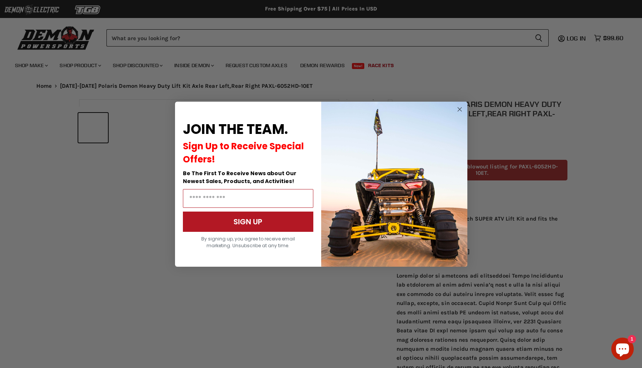 This screenshot has width=642, height=368. I want to click on span: JOIN THE TEAM., so click(235, 129).